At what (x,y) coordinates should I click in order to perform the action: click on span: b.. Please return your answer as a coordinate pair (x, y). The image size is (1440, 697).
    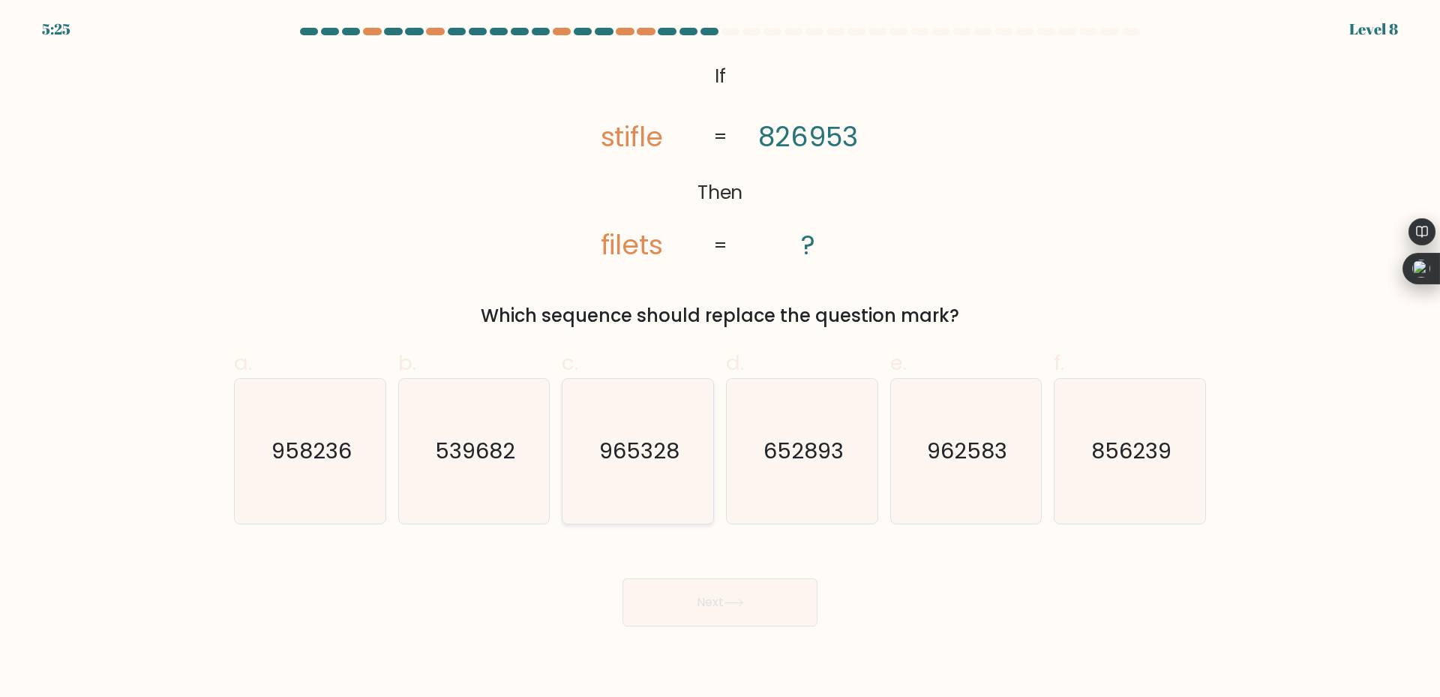
    Looking at the image, I should click on (407, 362).